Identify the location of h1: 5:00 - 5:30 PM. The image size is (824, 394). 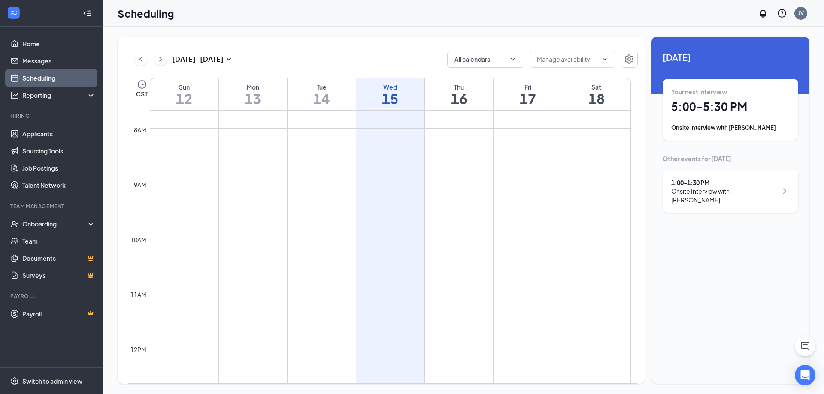
(730, 107).